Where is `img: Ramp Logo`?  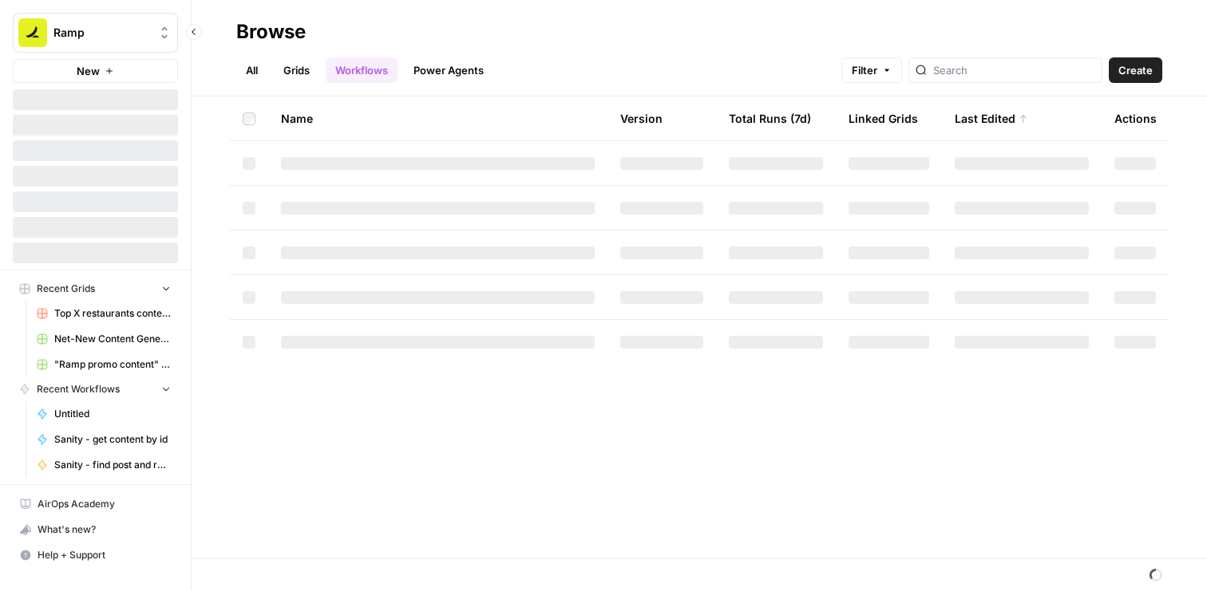 img: Ramp Logo is located at coordinates (33, 33).